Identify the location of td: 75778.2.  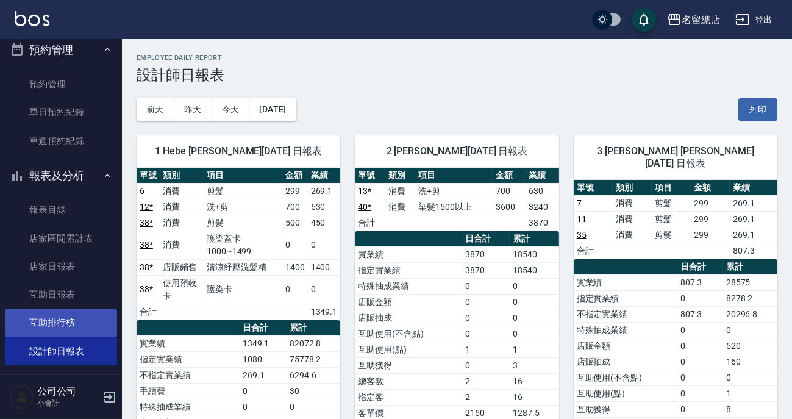
(313, 359).